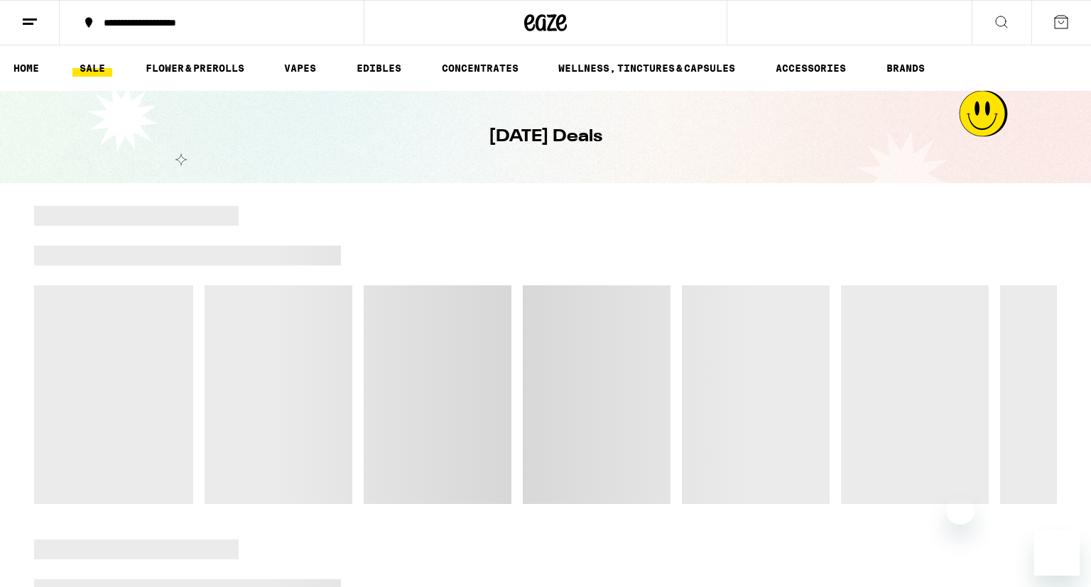 The height and width of the screenshot is (587, 1091). Describe the element at coordinates (300, 68) in the screenshot. I see `a: VAPES` at that location.